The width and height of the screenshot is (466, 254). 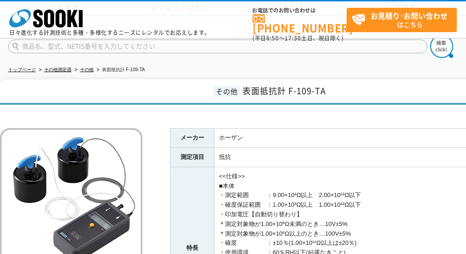 What do you see at coordinates (284, 91) in the screenshot?
I see `span: 表面抵抗計 F-109-TA` at bounding box center [284, 91].